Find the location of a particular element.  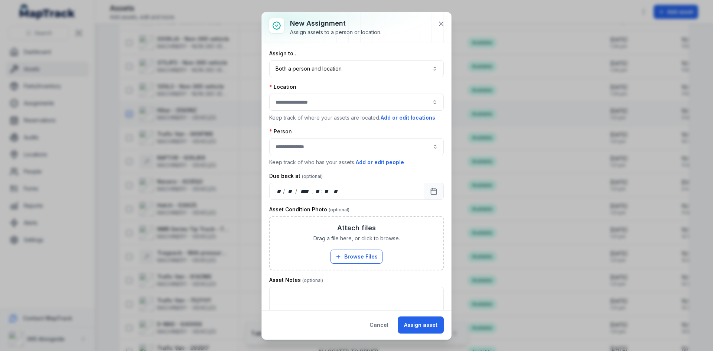

label: Assign to... is located at coordinates (283, 53).